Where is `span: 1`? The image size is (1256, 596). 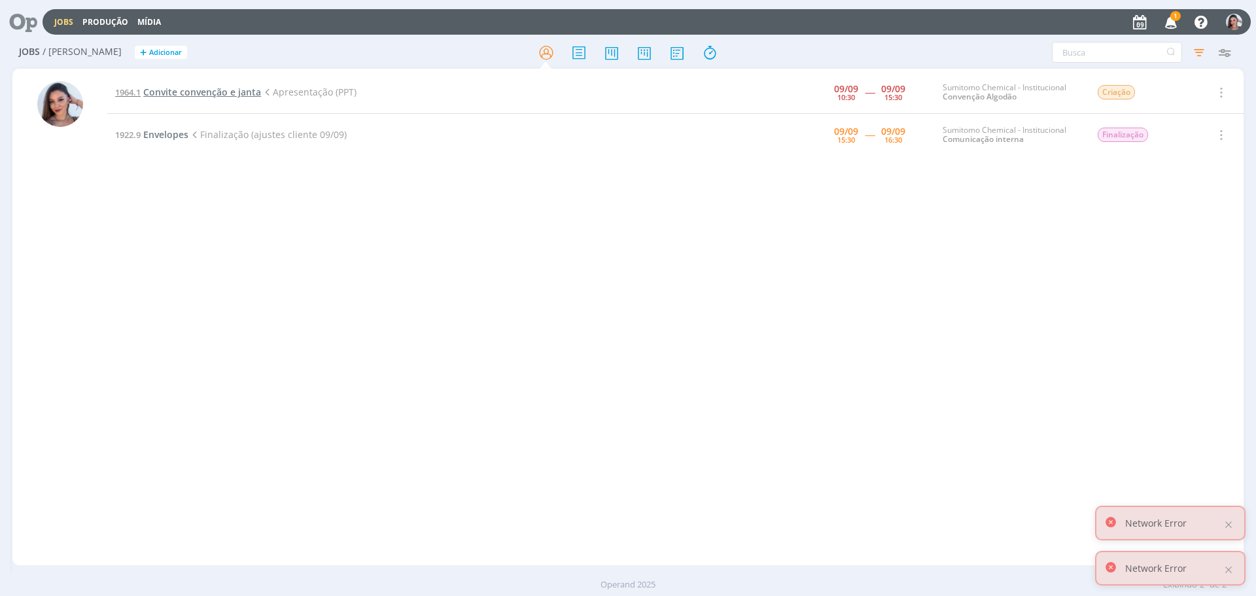 span: 1 is located at coordinates (1176, 16).